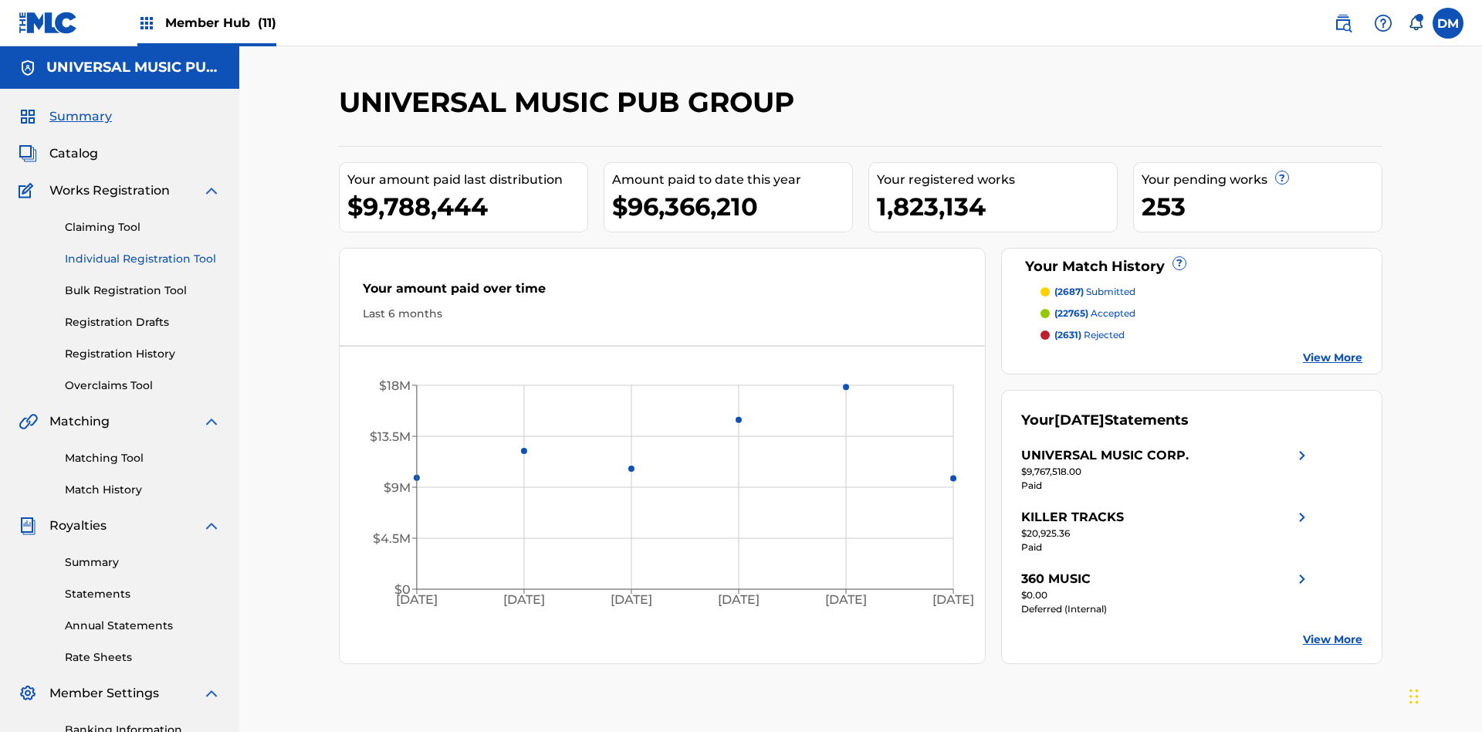  What do you see at coordinates (28, 154) in the screenshot?
I see `img: Catalog` at bounding box center [28, 154].